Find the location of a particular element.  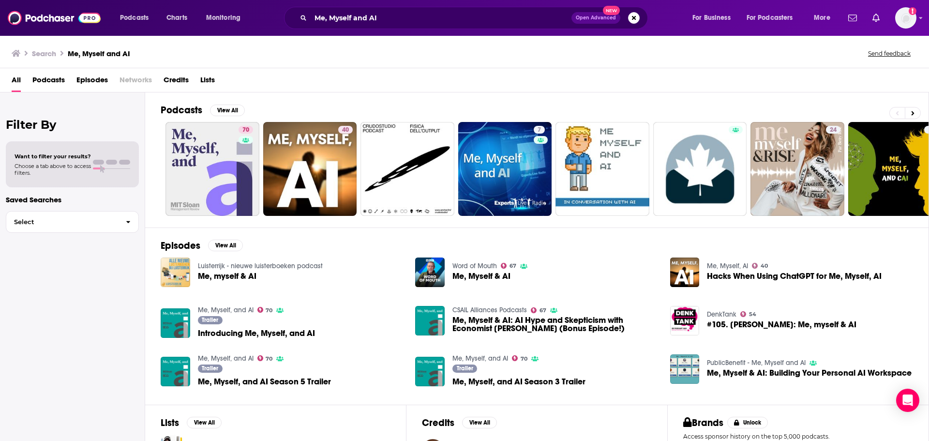

button: Send feedback is located at coordinates (890, 53).